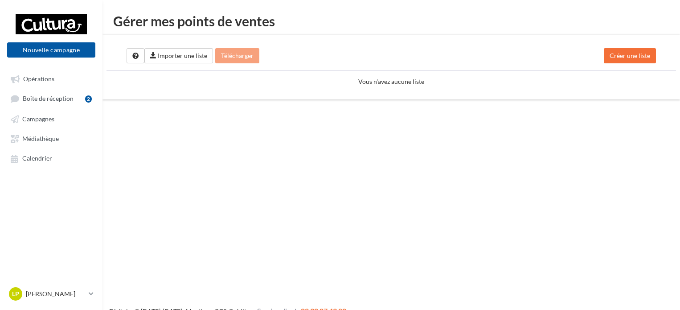 This screenshot has width=680, height=310. Describe the element at coordinates (48, 98) in the screenshot. I see `span: Boîte de réception` at that location.